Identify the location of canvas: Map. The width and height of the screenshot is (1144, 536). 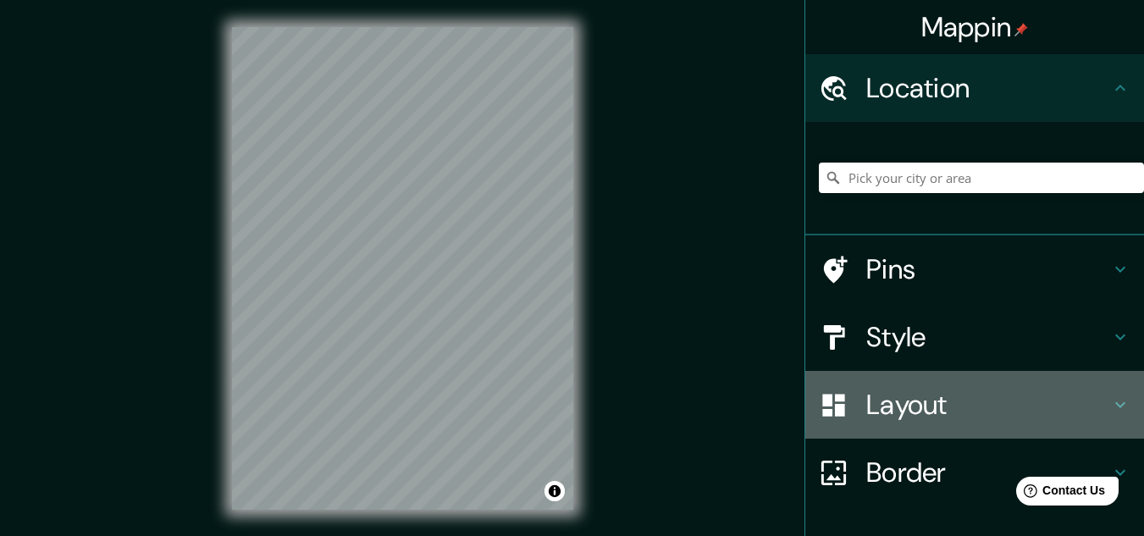
(402, 268).